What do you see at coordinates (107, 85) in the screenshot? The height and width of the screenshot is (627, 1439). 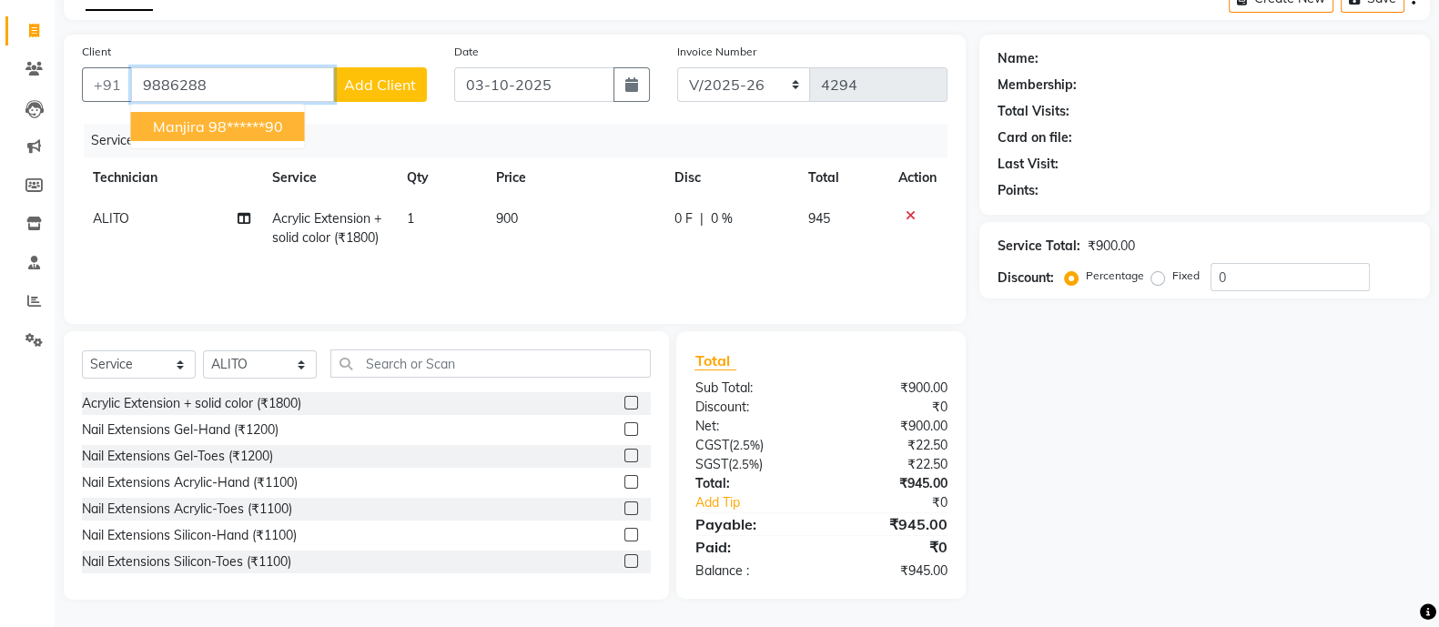 I see `button: +91` at bounding box center [107, 85].